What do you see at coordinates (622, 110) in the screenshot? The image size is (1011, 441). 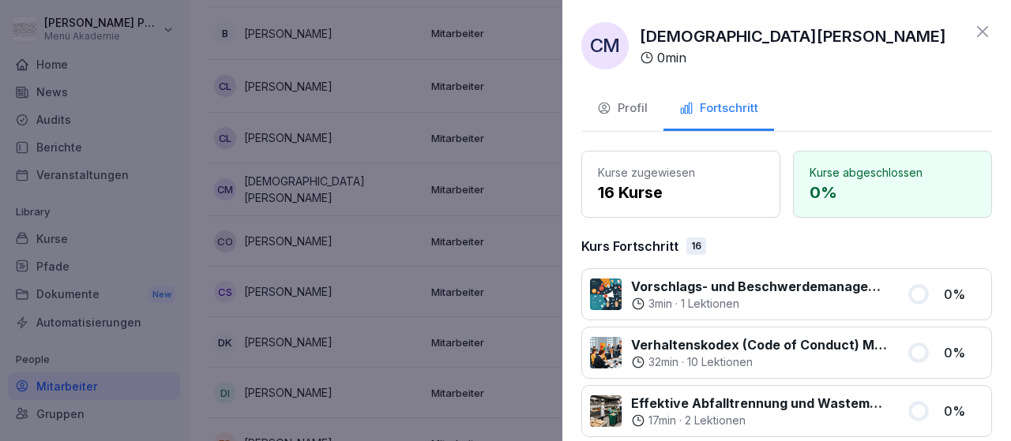 I see `button: Profil` at bounding box center [622, 110].